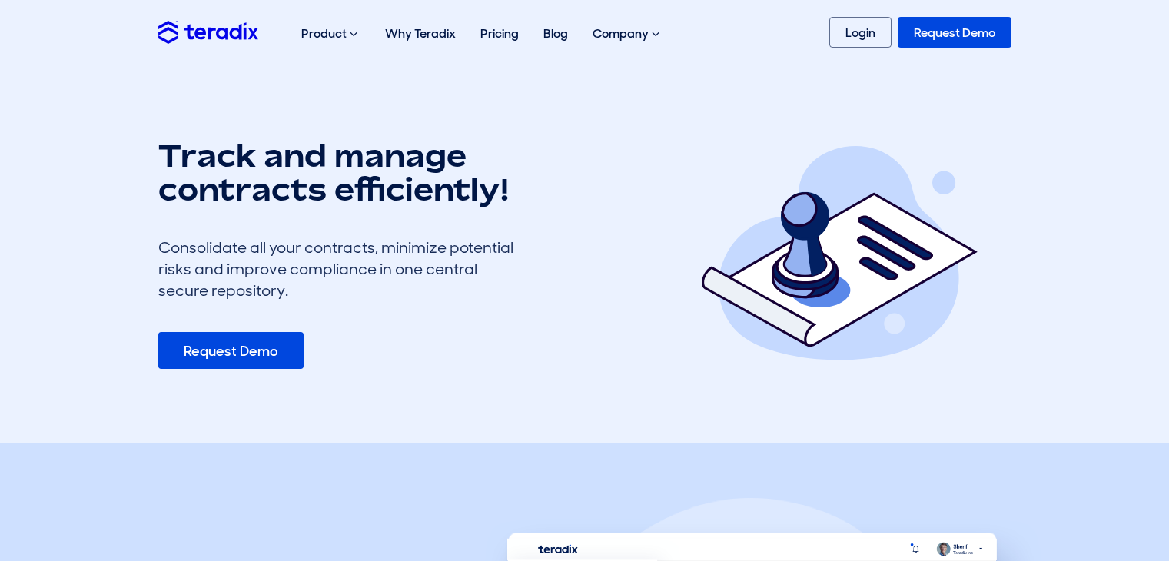  What do you see at coordinates (208, 32) in the screenshot?
I see `img: Teradix logo` at bounding box center [208, 32].